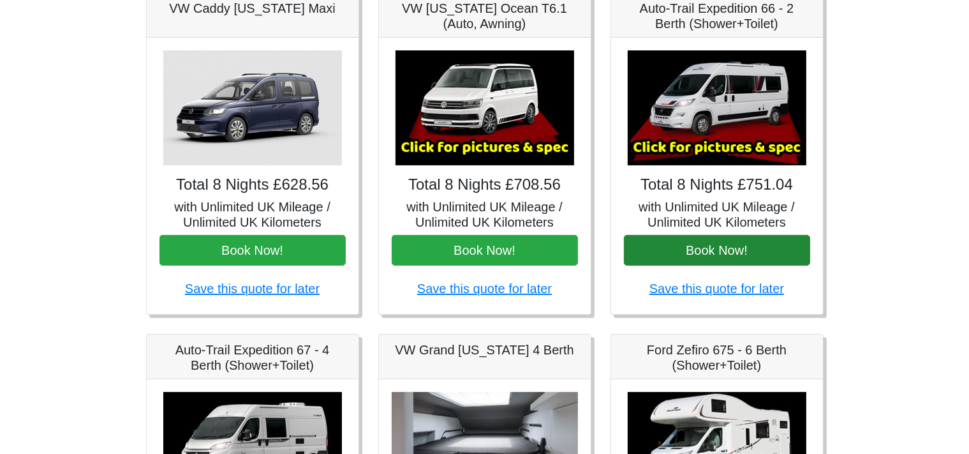 The height and width of the screenshot is (454, 969). I want to click on img: VW Caddy California Maxi, so click(253, 108).